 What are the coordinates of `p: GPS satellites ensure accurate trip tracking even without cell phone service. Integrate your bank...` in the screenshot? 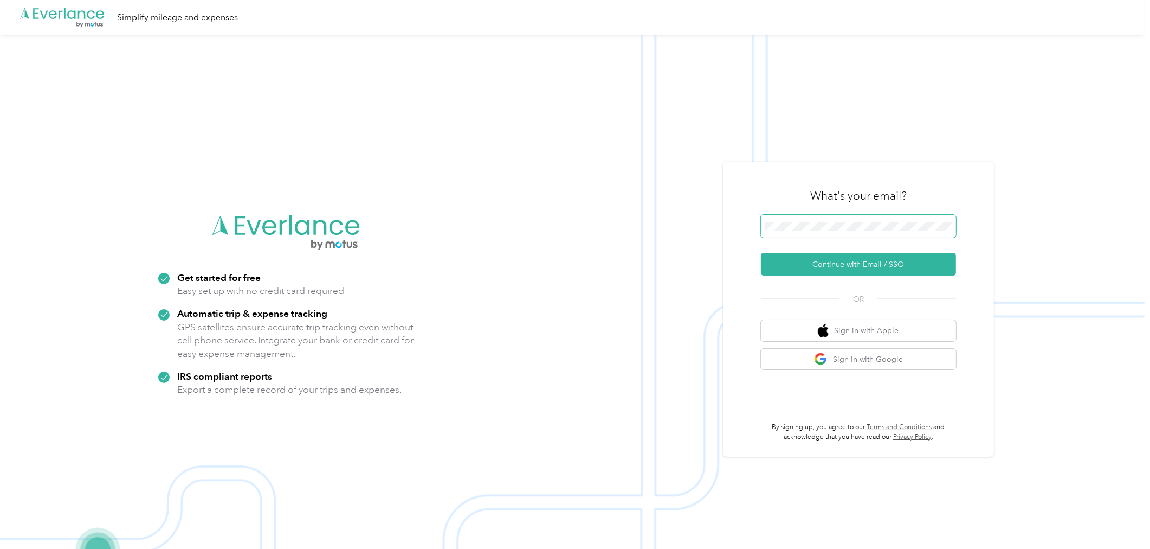 It's located at (295, 340).